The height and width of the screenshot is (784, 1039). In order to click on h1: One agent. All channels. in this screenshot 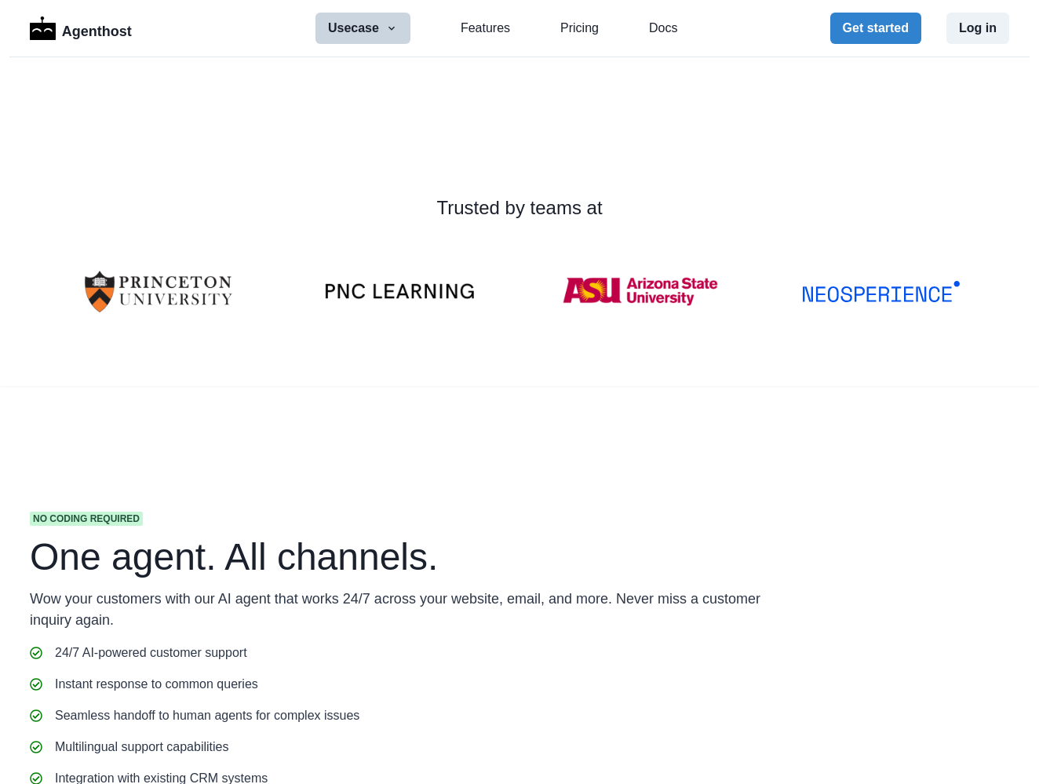, I will do `click(405, 557)`.